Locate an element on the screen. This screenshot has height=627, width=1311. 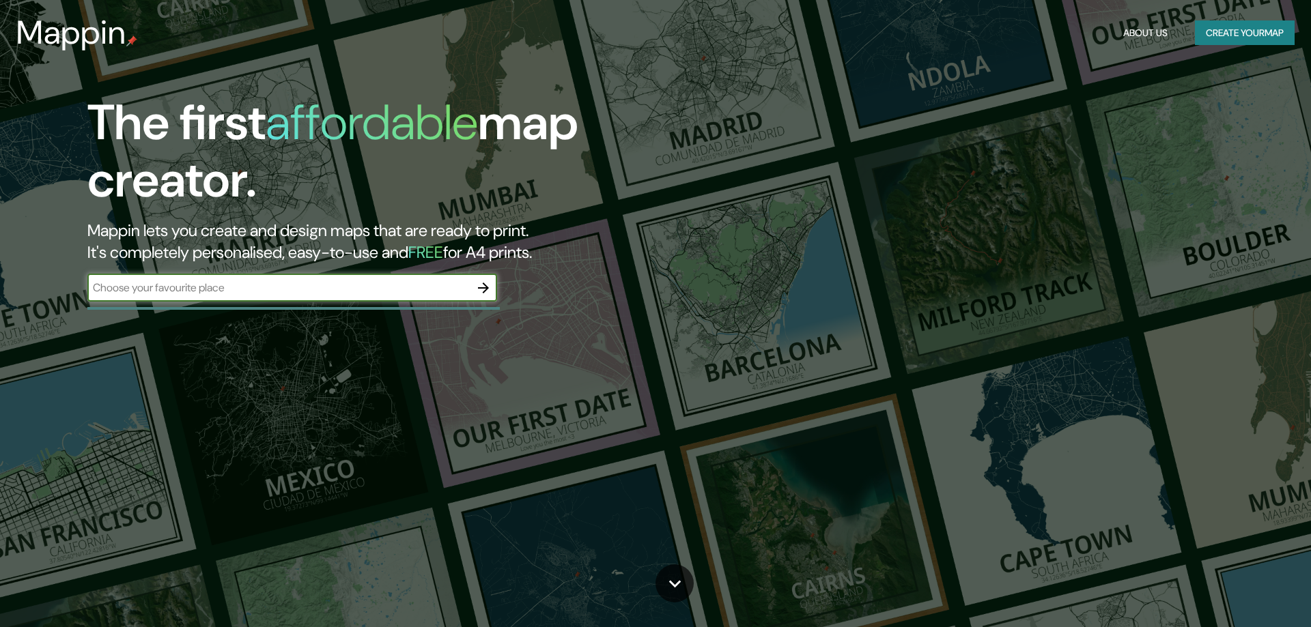
input: Choose your favourite place is located at coordinates (279, 287).